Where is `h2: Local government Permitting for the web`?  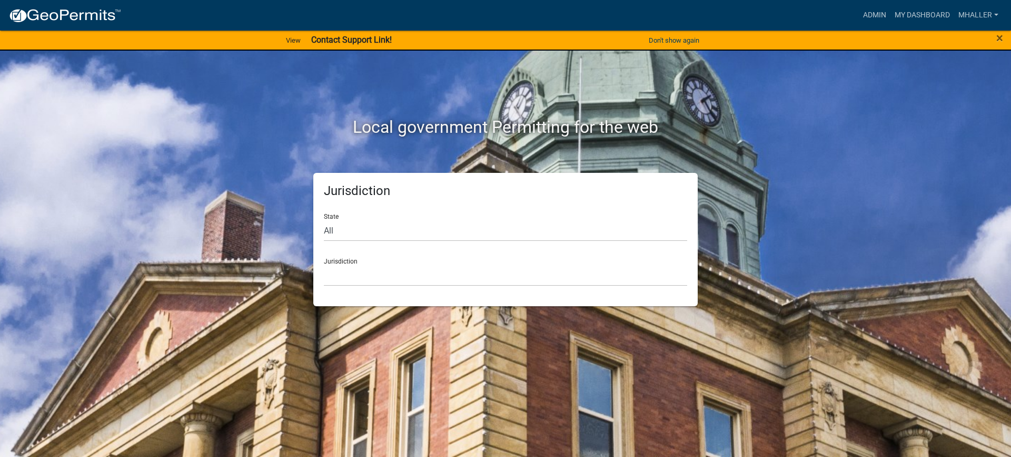 h2: Local government Permitting for the web is located at coordinates (506, 127).